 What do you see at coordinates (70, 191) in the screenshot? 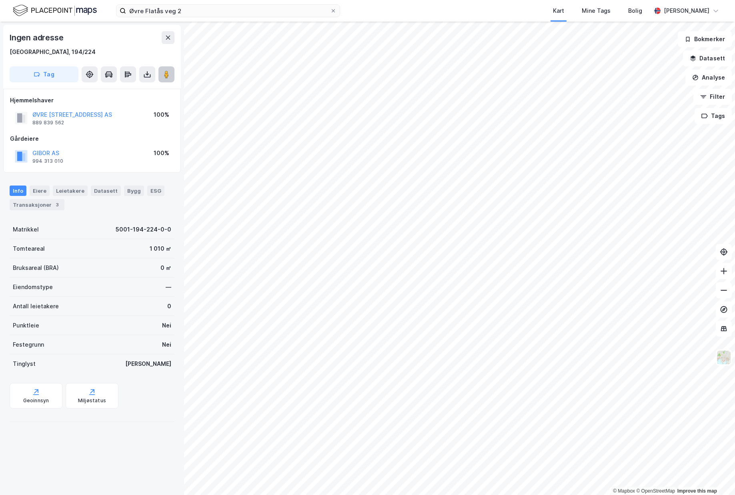
I see `div: Leietakere` at bounding box center [70, 191].